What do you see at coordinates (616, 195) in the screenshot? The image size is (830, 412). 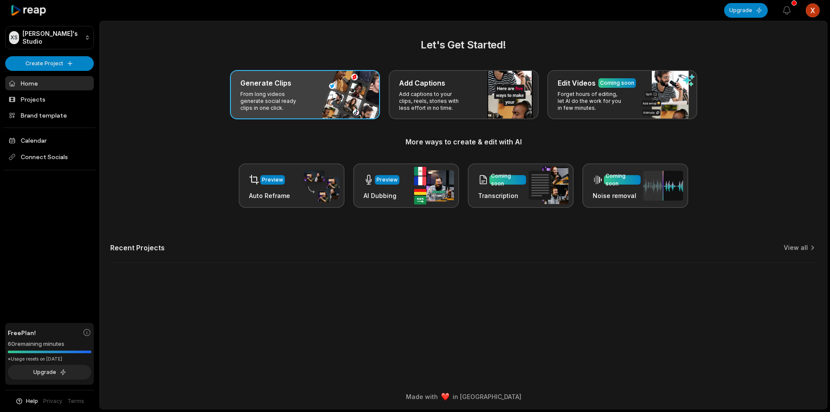 I see `h3: Noise removal` at bounding box center [616, 195].